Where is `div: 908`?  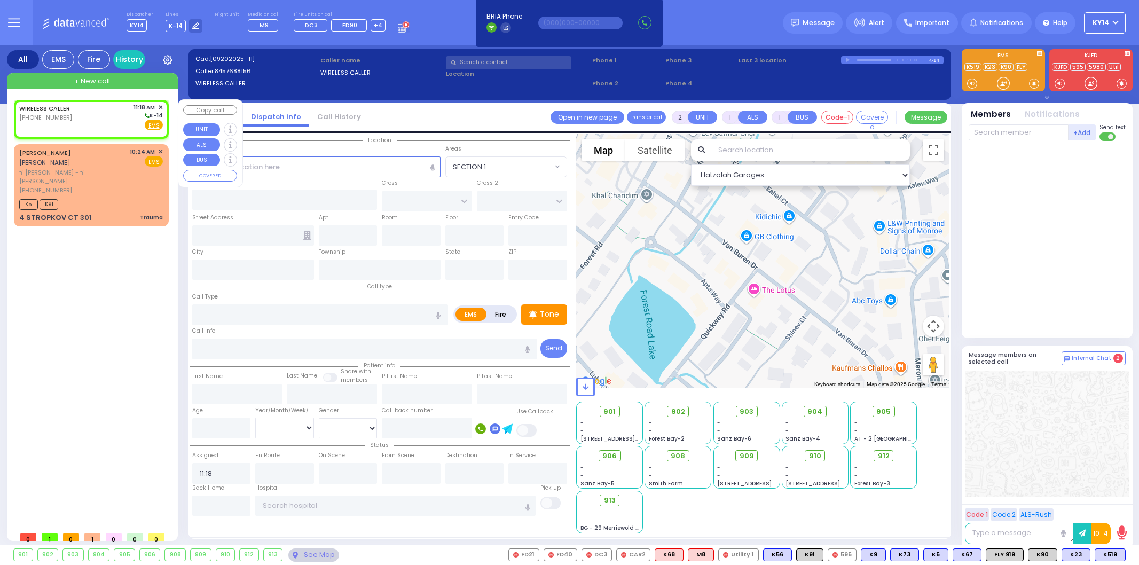
div: 908 is located at coordinates (175, 555).